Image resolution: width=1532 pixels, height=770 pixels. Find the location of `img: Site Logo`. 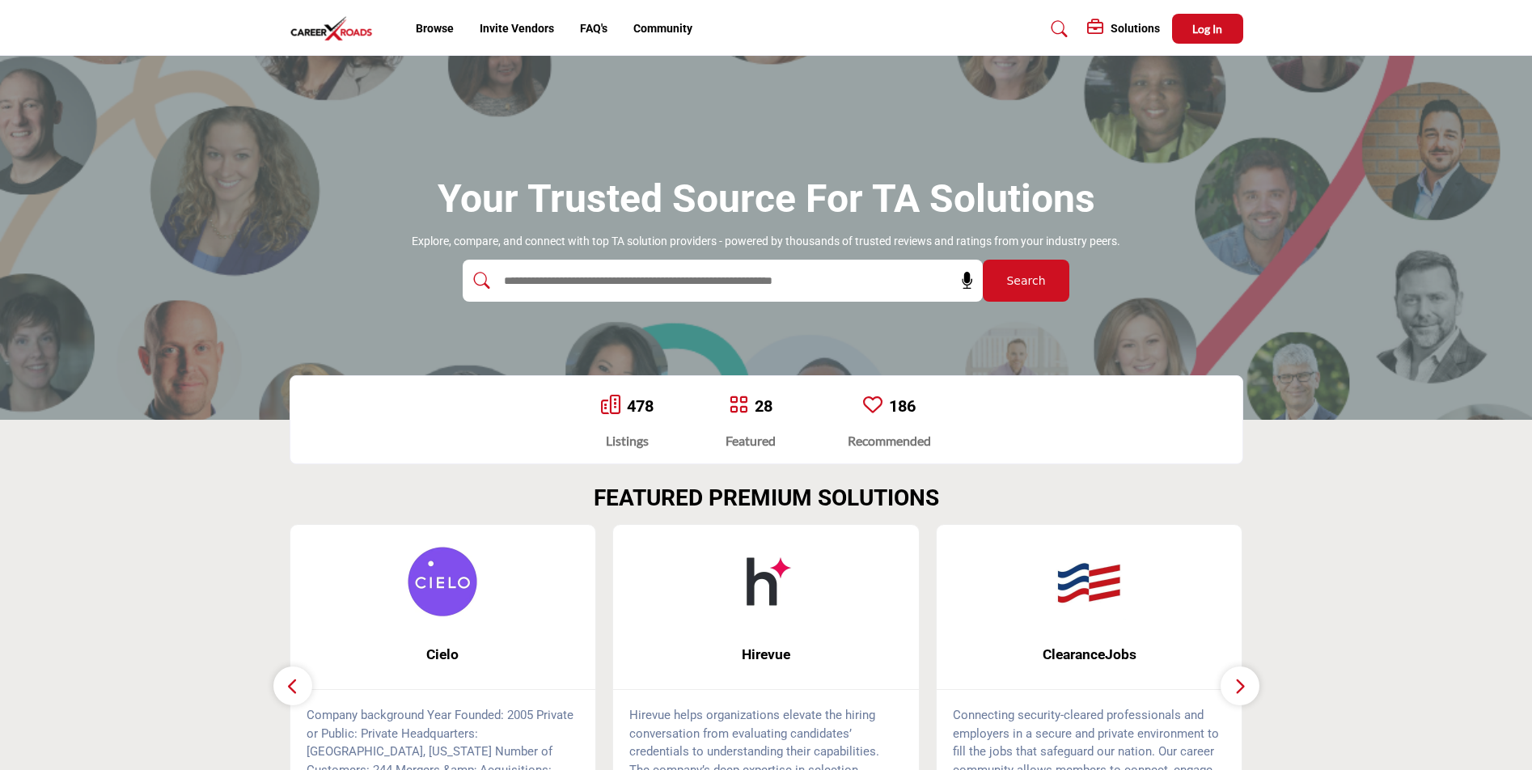

img: Site Logo is located at coordinates (336, 28).